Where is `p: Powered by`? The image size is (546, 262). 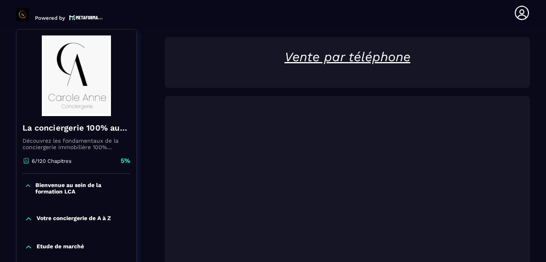 p: Powered by is located at coordinates (50, 18).